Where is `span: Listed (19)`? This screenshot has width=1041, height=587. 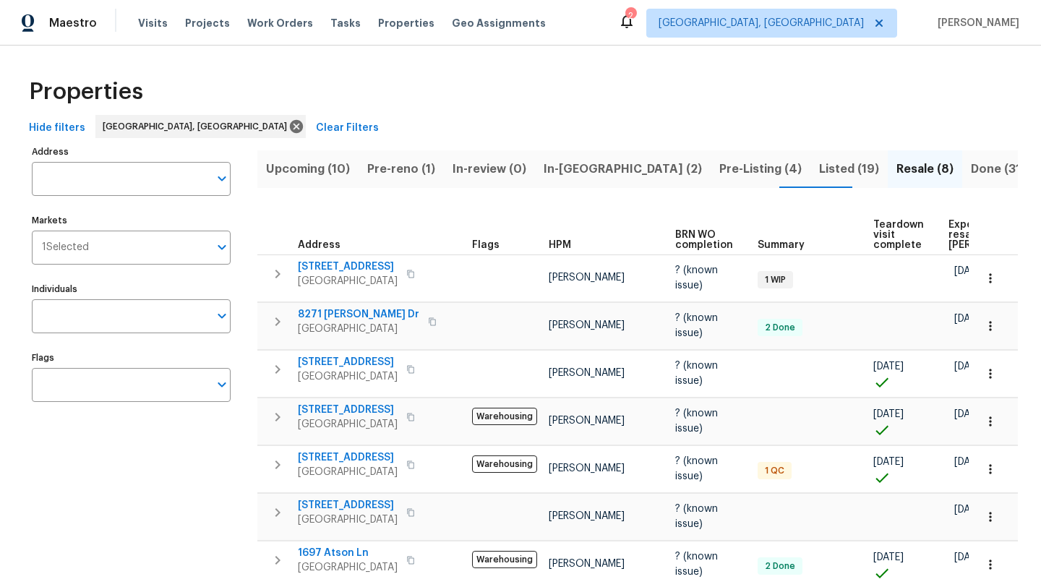 span: Listed (19) is located at coordinates (848, 169).